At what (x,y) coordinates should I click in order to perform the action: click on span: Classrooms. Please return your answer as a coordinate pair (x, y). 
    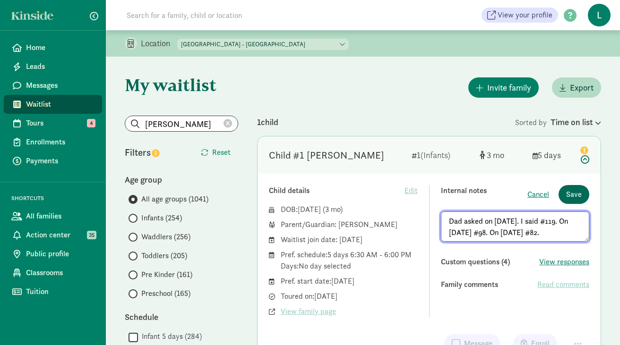
    Looking at the image, I should click on (60, 273).